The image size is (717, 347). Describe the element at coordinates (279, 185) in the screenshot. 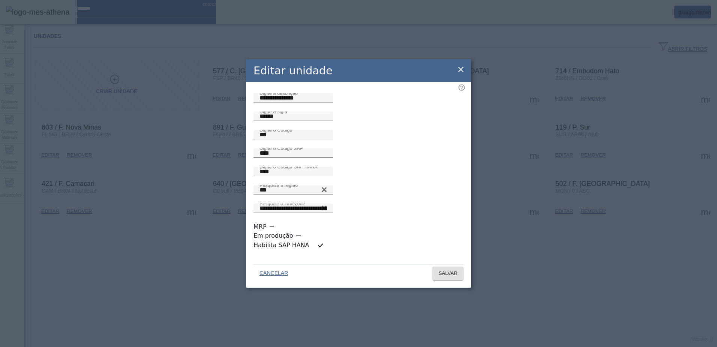

I see `mat-label: Pesquise a região` at that location.